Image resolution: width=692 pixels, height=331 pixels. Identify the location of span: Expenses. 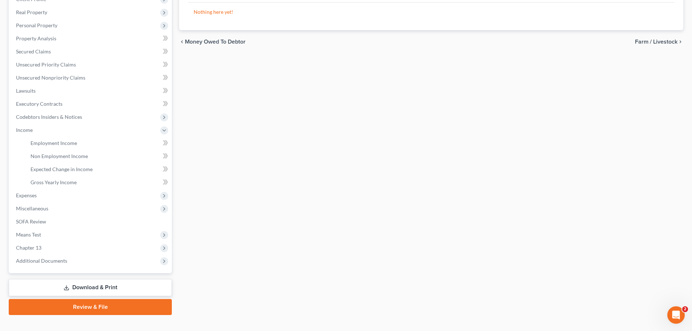
(26, 195).